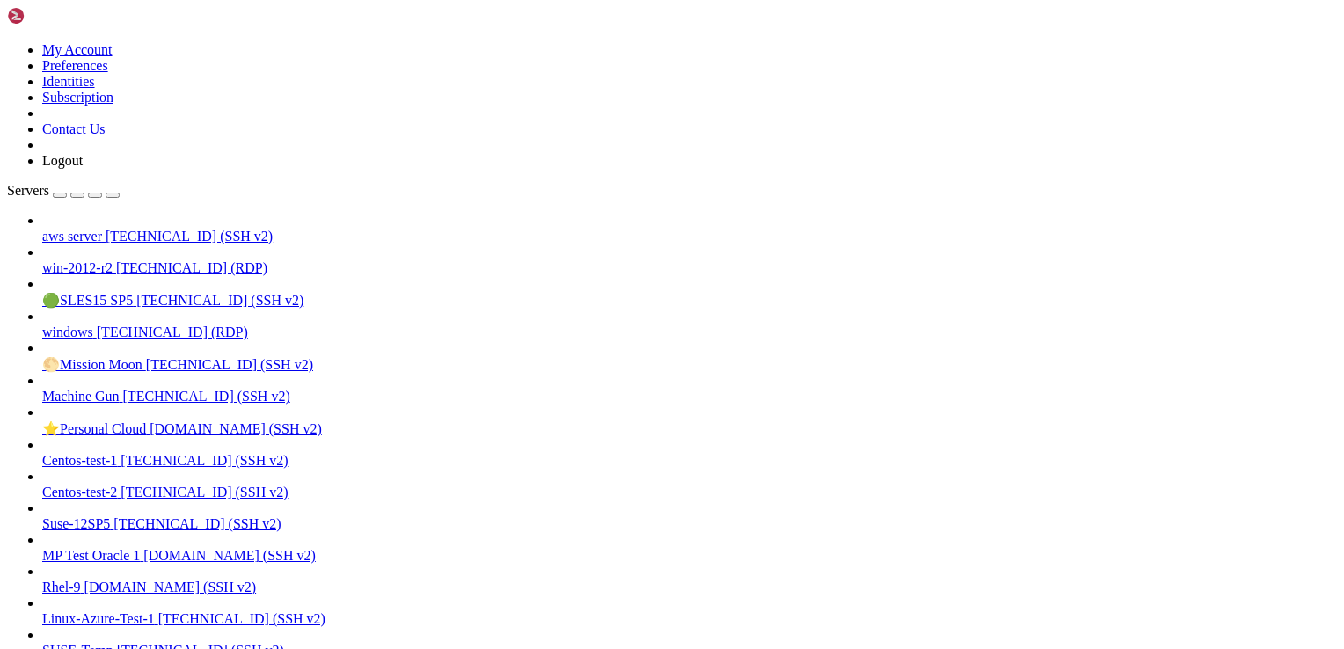 The width and height of the screenshot is (1344, 649). I want to click on a: Subscription, so click(77, 97).